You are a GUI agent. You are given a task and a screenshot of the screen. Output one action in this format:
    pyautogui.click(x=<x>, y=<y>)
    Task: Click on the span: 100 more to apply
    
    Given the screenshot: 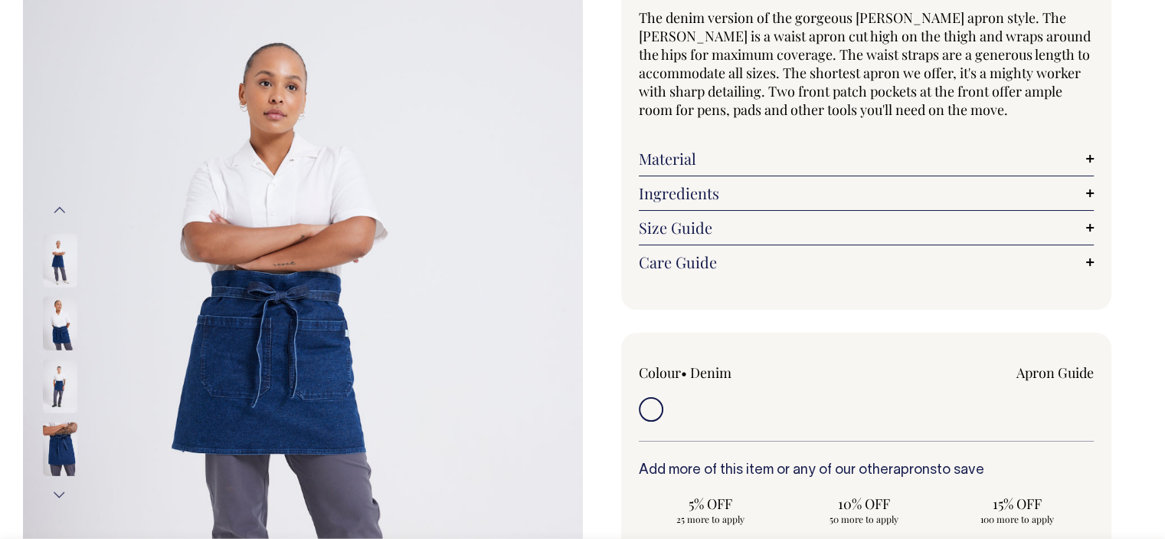 What is the action you would take?
    pyautogui.click(x=1017, y=519)
    